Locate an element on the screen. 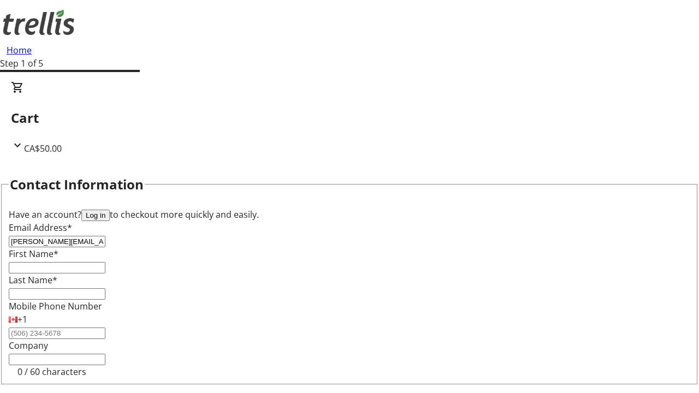  span: CA$50.00 is located at coordinates (43, 149).